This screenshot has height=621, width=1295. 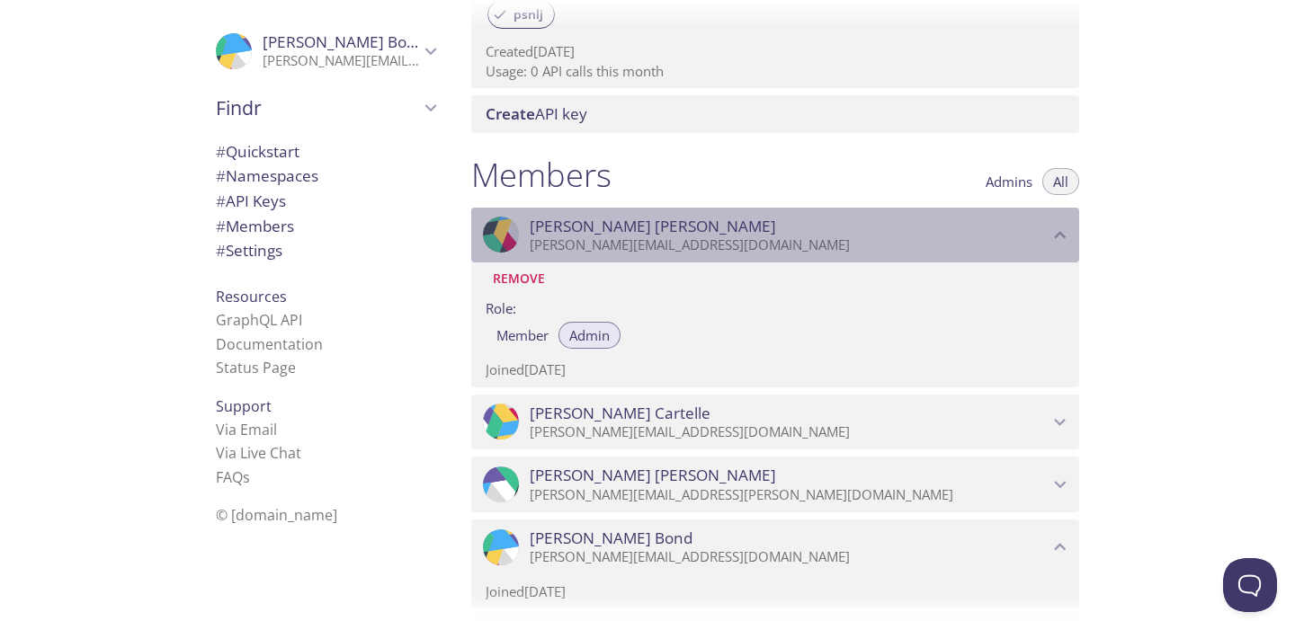 What do you see at coordinates (519, 279) in the screenshot?
I see `button: Remove` at bounding box center [519, 279].